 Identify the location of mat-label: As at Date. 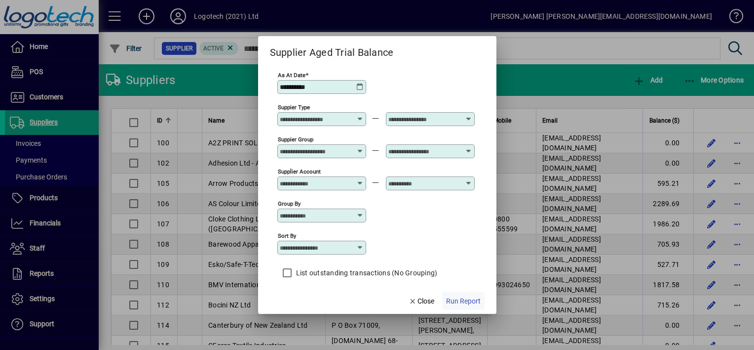
(292, 75).